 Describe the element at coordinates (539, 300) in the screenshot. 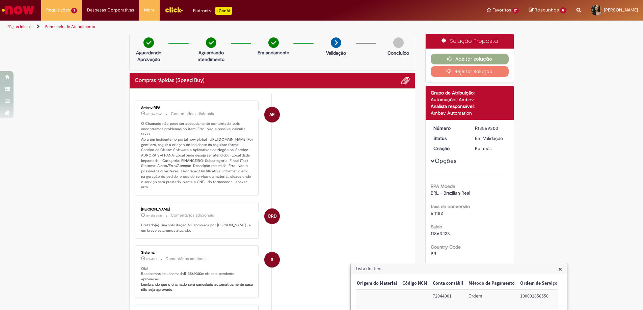

I see `td: Ordem de Serviço: 100002858550` at that location.